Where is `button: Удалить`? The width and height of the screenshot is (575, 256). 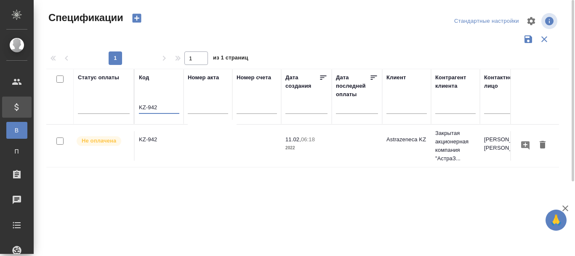 button: Удалить is located at coordinates (543, 145).